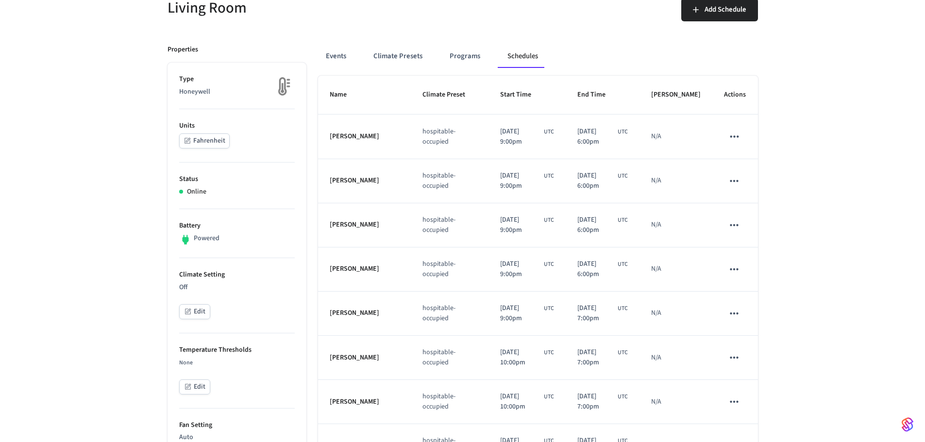 The width and height of the screenshot is (925, 442). I want to click on p: Status, so click(237, 179).